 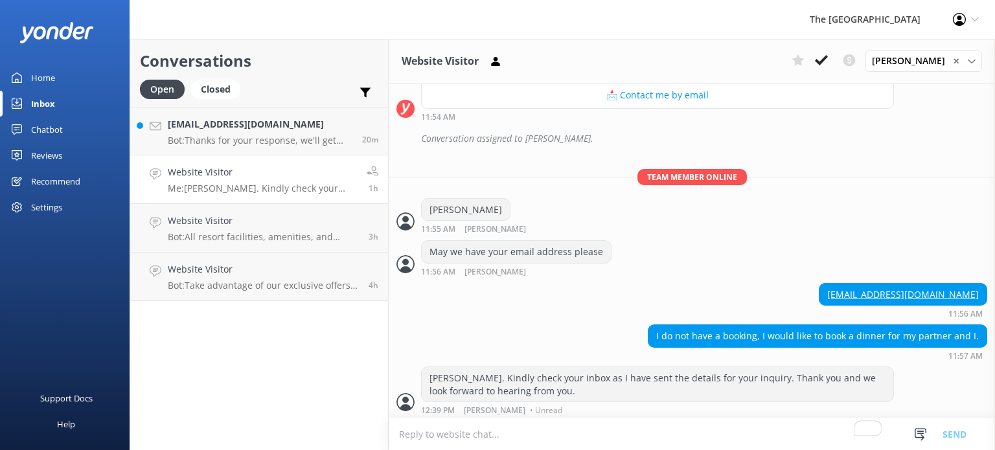 What do you see at coordinates (657, 95) in the screenshot?
I see `button: 📩 Contact me by email` at bounding box center [657, 95].